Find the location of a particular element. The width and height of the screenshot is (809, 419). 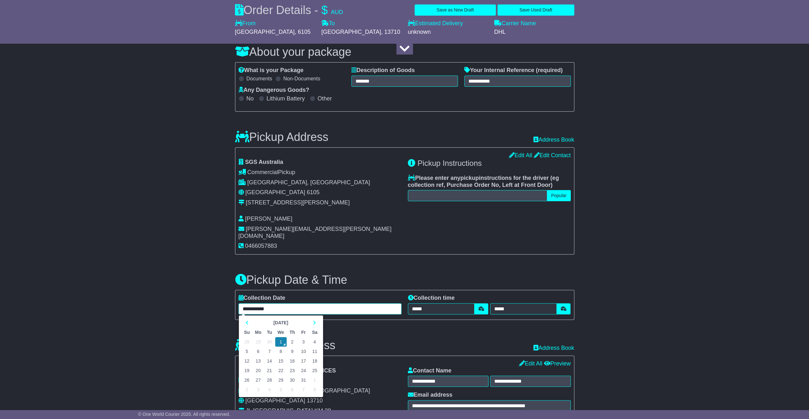

label: To is located at coordinates (328, 24).